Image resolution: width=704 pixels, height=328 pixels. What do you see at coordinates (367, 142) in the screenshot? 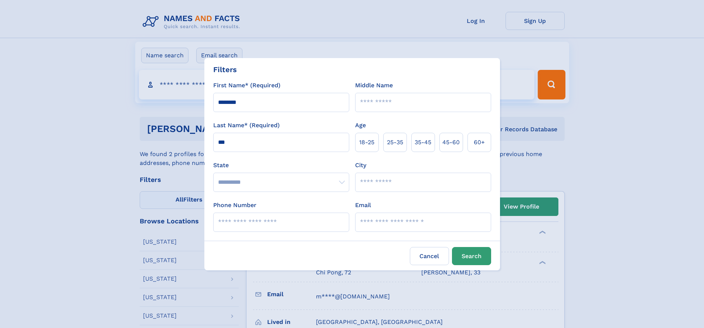
I see `span: 18‑25` at bounding box center [367, 142].